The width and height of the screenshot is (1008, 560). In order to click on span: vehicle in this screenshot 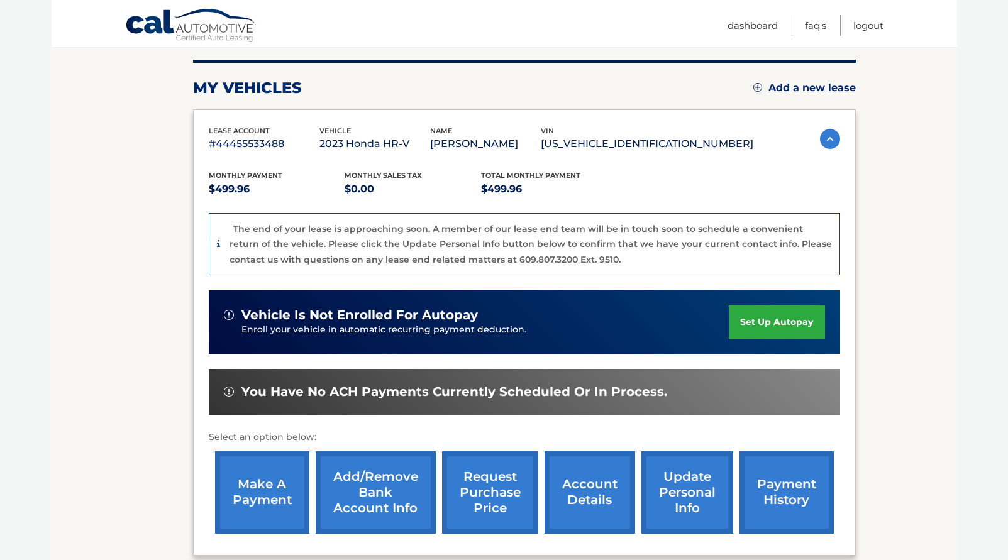, I will do `click(335, 131)`.